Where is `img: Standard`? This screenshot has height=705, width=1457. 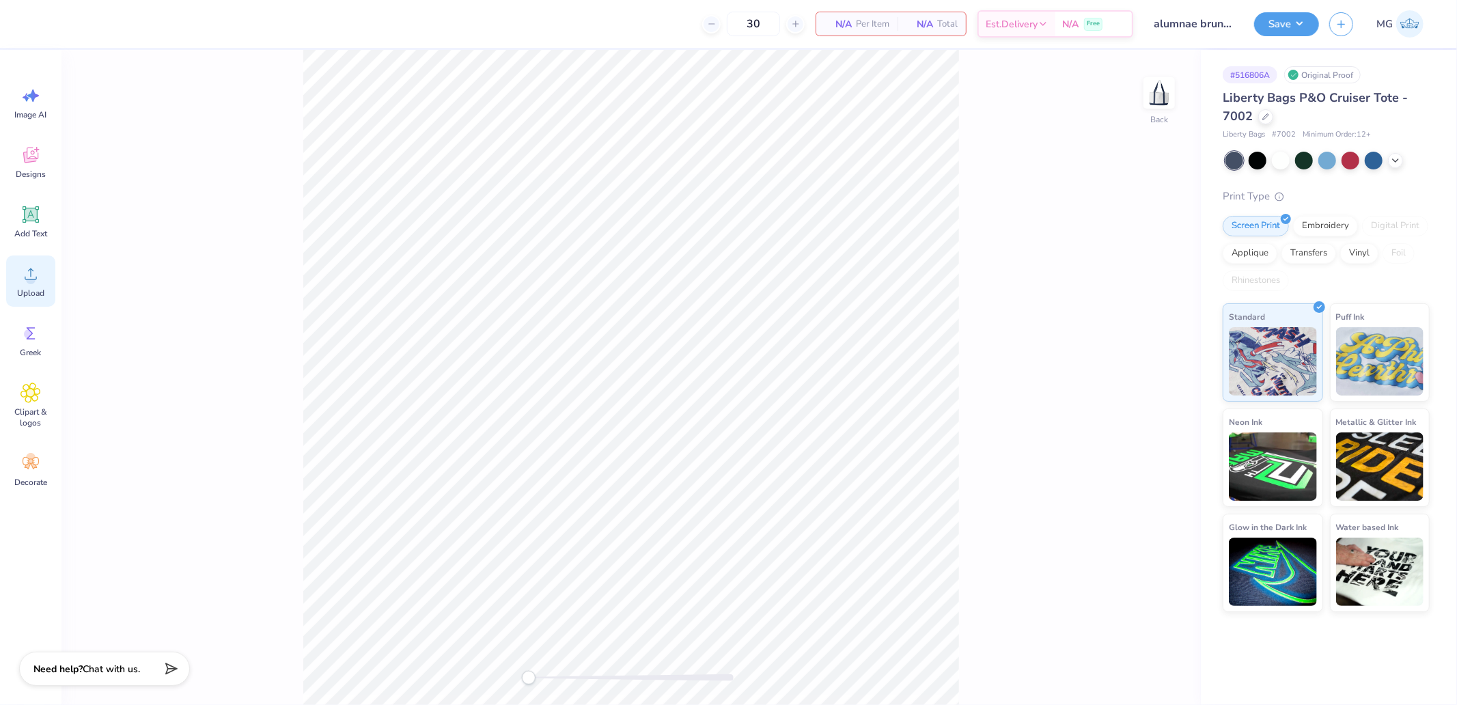 img: Standard is located at coordinates (1273, 361).